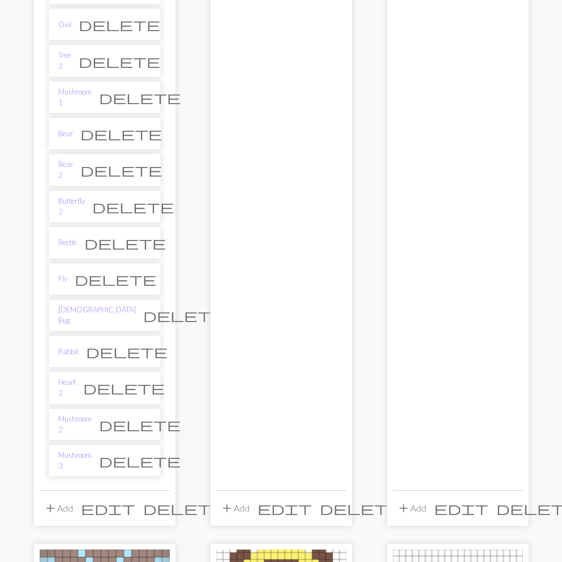 The height and width of the screenshot is (562, 562). I want to click on a: Owl, so click(65, 24).